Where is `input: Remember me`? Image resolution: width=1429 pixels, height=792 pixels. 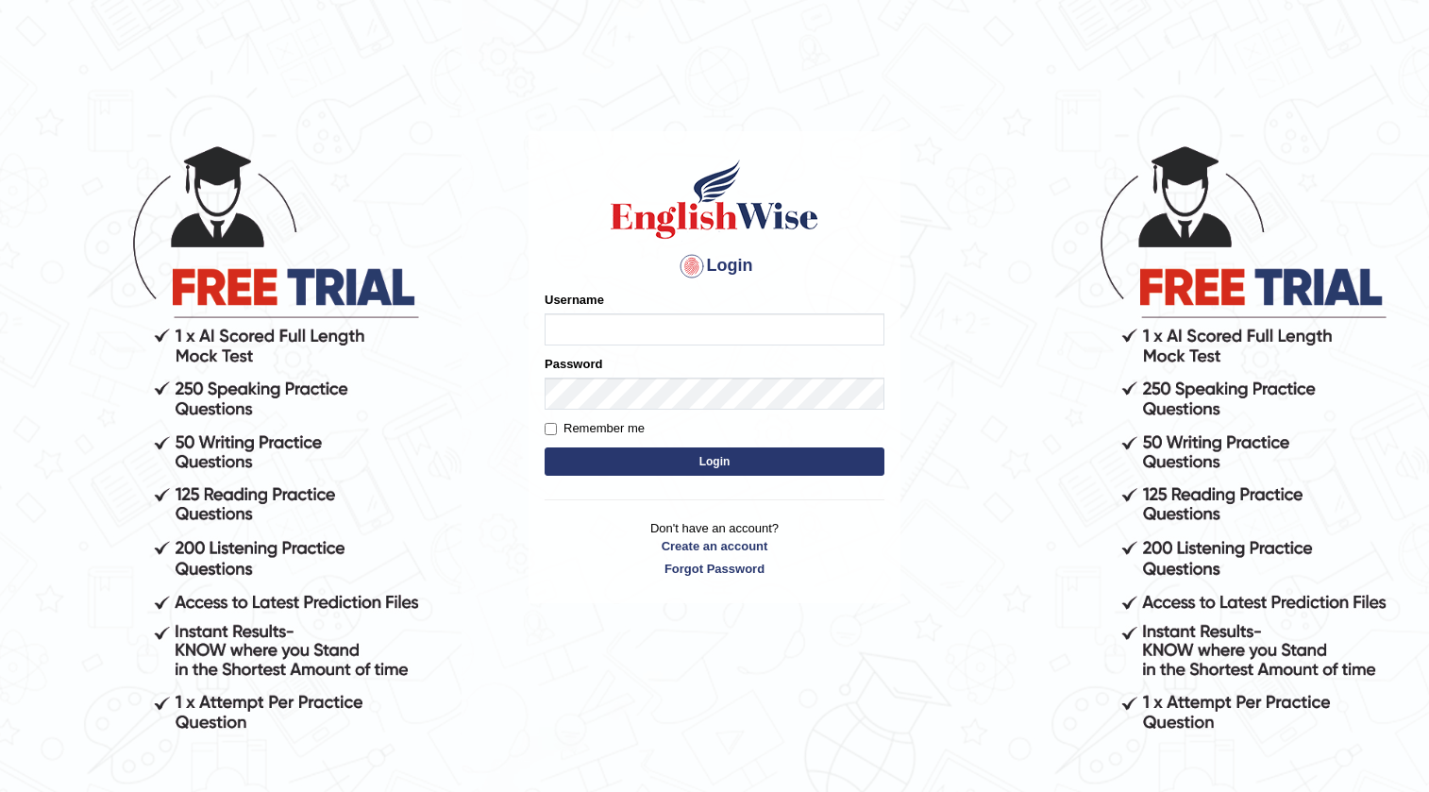 input: Remember me is located at coordinates (550, 429).